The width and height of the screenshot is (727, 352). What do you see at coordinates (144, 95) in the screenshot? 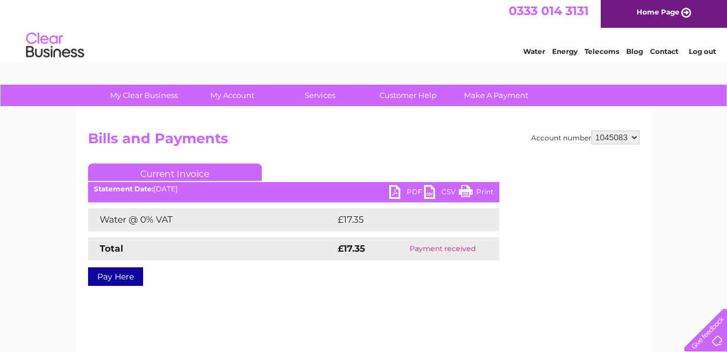
I see `a: My Clear Business` at bounding box center [144, 95].